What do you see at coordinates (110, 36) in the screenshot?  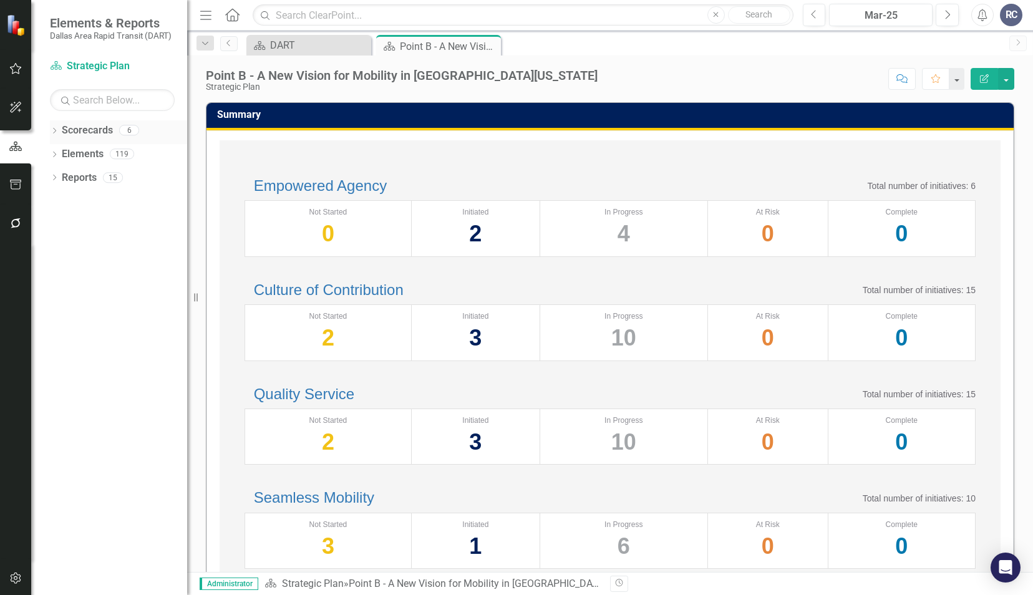 I see `small: Dallas Area Rapid Transit (DART)` at bounding box center [110, 36].